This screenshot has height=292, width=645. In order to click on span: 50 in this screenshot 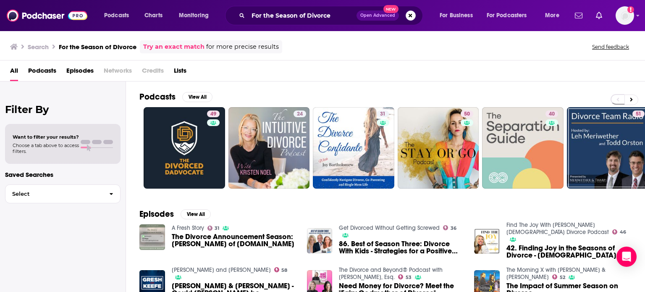, I will do `click(467, 114)`.